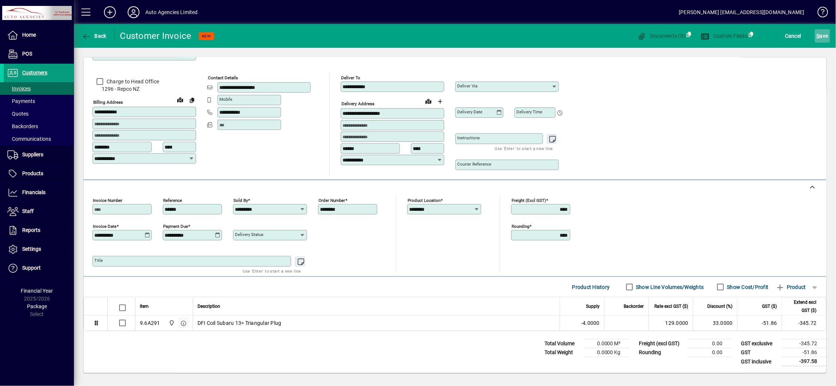  I want to click on span: Supply, so click(593, 306).